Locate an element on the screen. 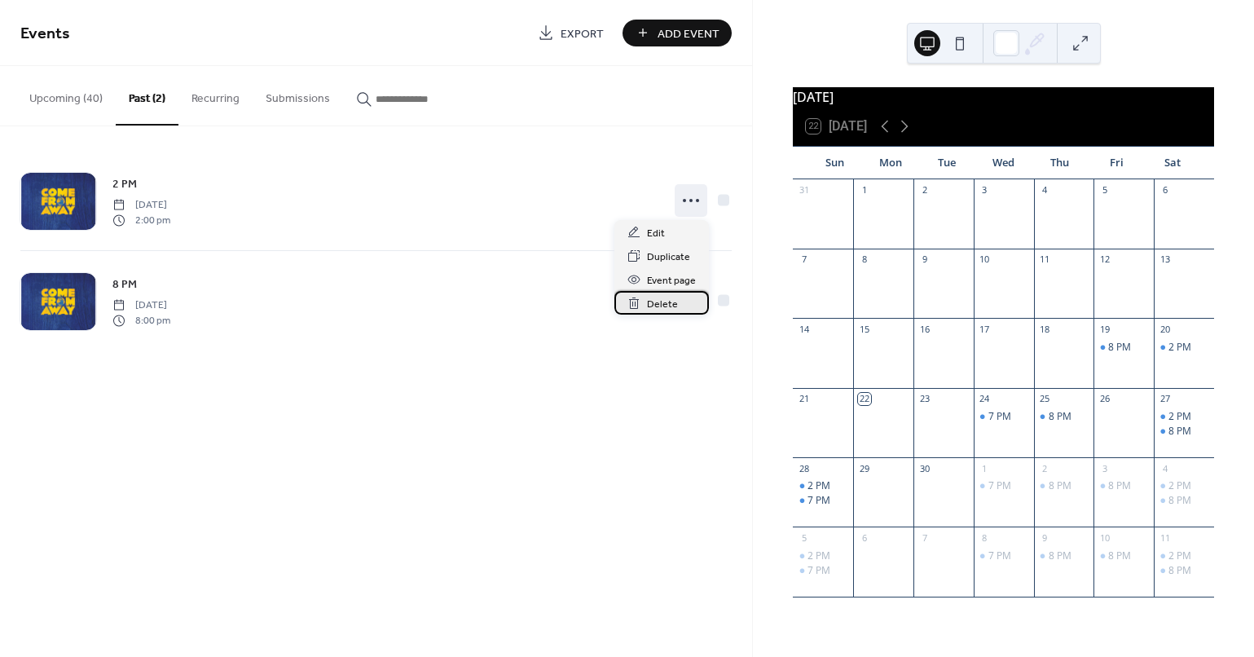  div: 17 is located at coordinates (984, 328).